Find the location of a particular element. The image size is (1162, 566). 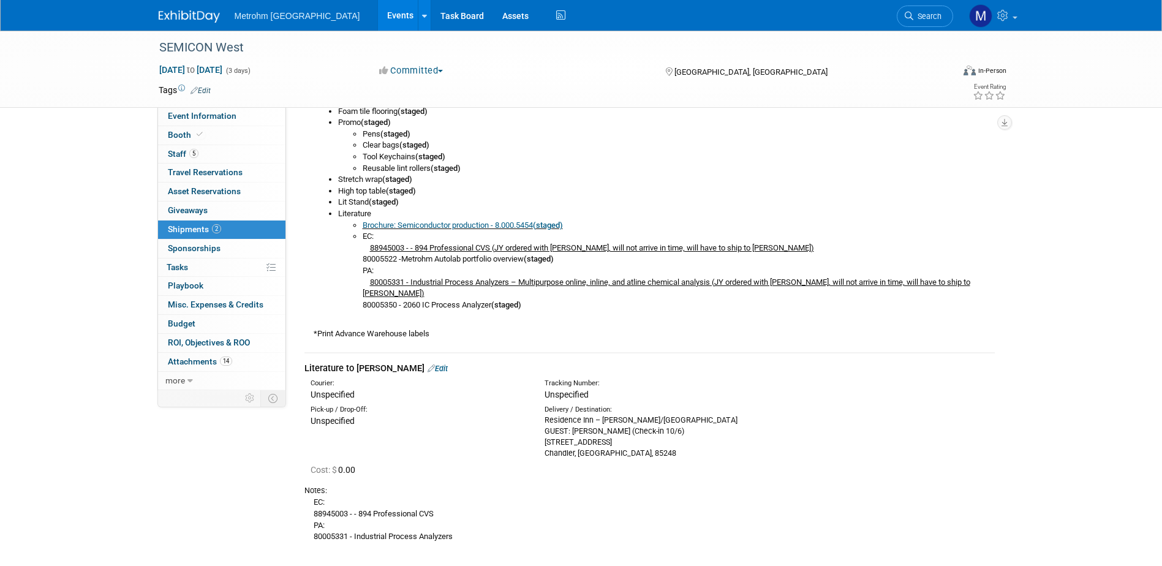

li: EC: 80005522 -Metrohm Autolab portfolio overview PA: 80005350 - 2060 IC Process Analyzer is located at coordinates (679, 271).